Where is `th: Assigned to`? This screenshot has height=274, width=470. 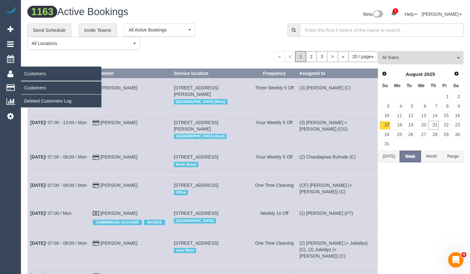 th: Assigned to is located at coordinates (338, 73).